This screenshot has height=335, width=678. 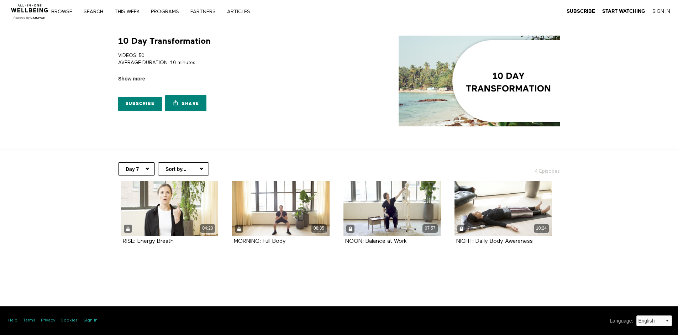 What do you see at coordinates (170, 208) in the screenshot?
I see `a: RISE: Energy Breath 04:20` at bounding box center [170, 208].